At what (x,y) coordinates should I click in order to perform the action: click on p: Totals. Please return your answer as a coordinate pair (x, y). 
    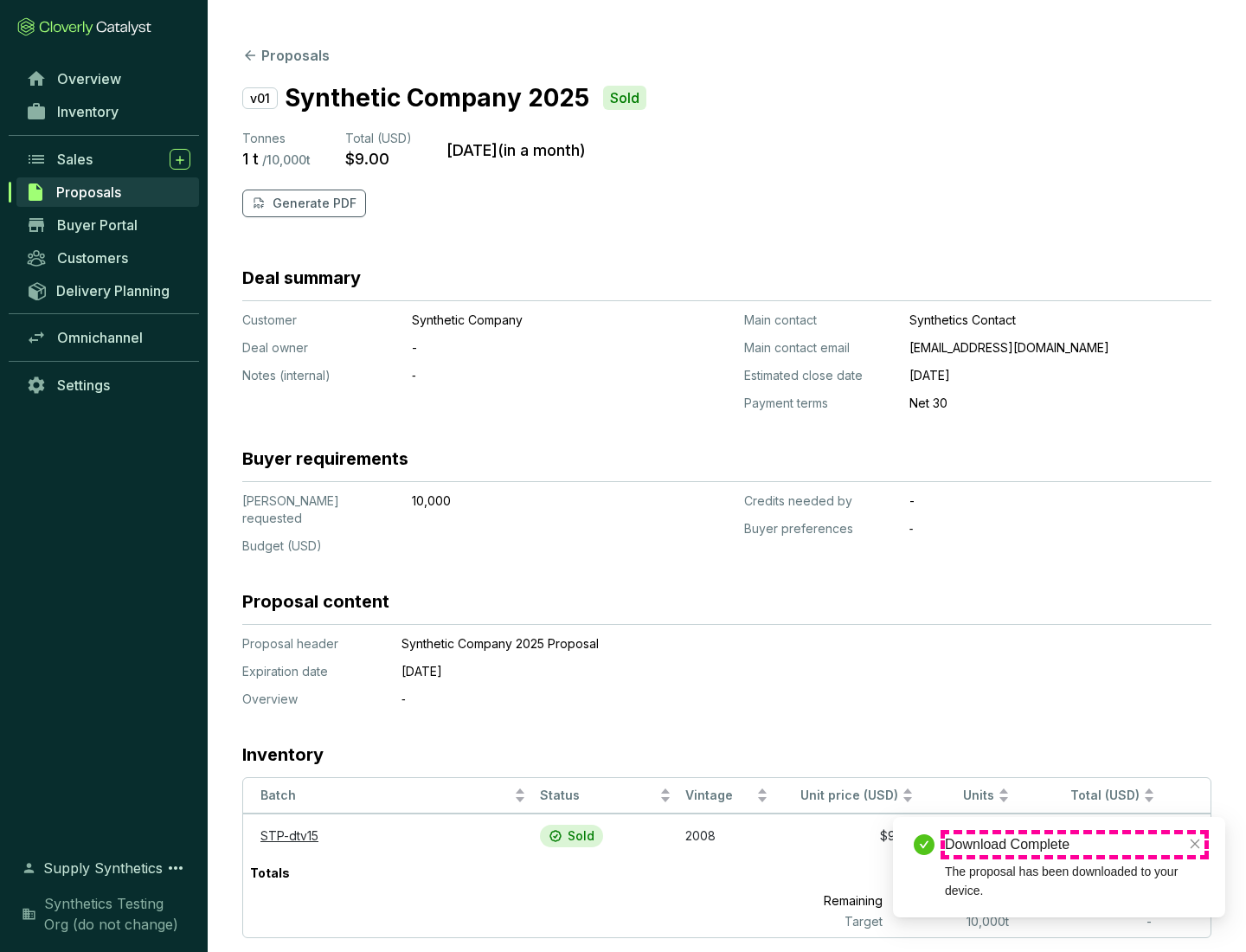
    Looking at the image, I should click on (270, 873).